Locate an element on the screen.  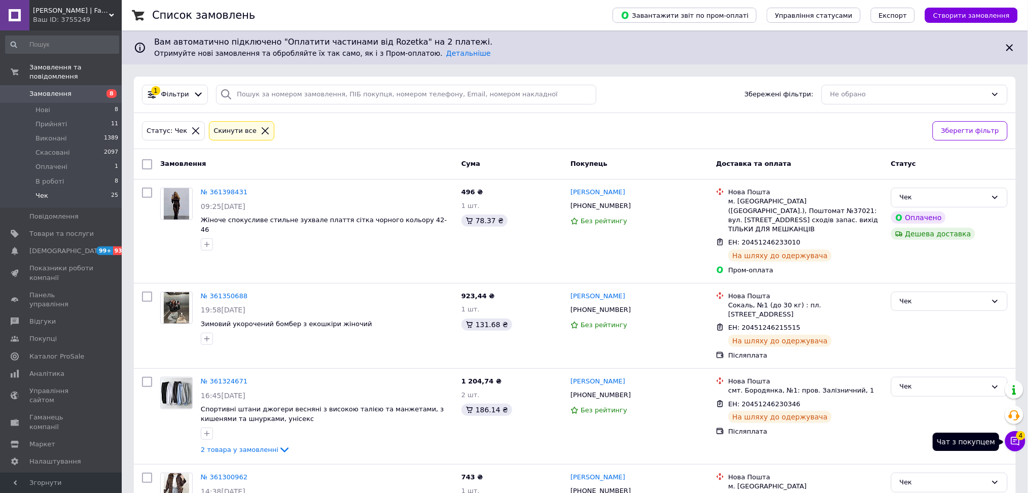
span: Зимовий укорочений бомбер з екошкіри жіночий is located at coordinates (286, 323).